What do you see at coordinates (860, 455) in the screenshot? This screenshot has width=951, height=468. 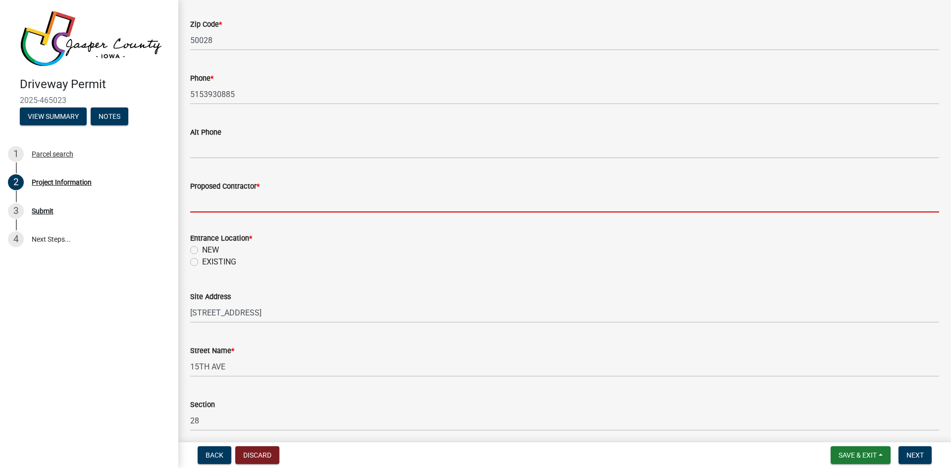 I see `button: Save & Exit` at bounding box center [860, 455].